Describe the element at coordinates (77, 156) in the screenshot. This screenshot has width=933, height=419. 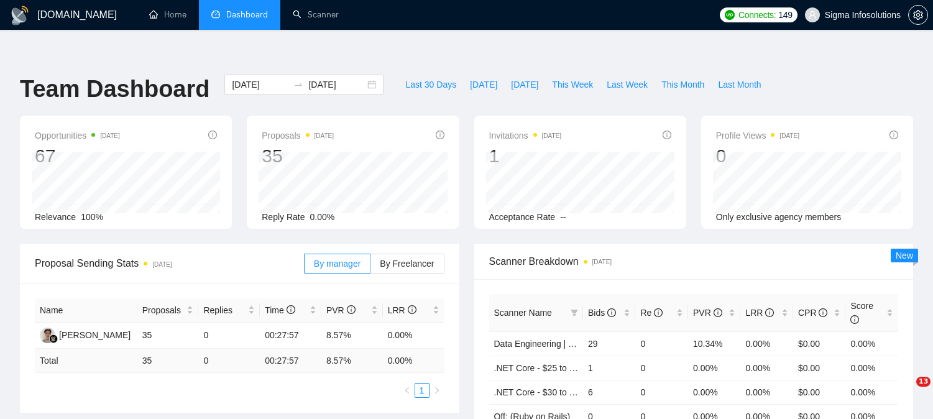
I see `div: 67` at that location.